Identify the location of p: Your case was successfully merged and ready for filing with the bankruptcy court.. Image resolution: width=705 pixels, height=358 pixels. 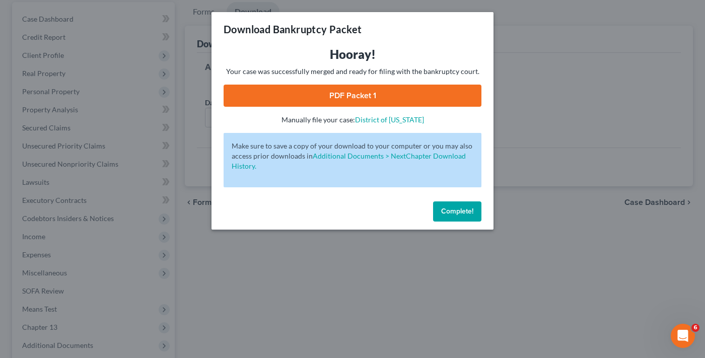
(353, 72).